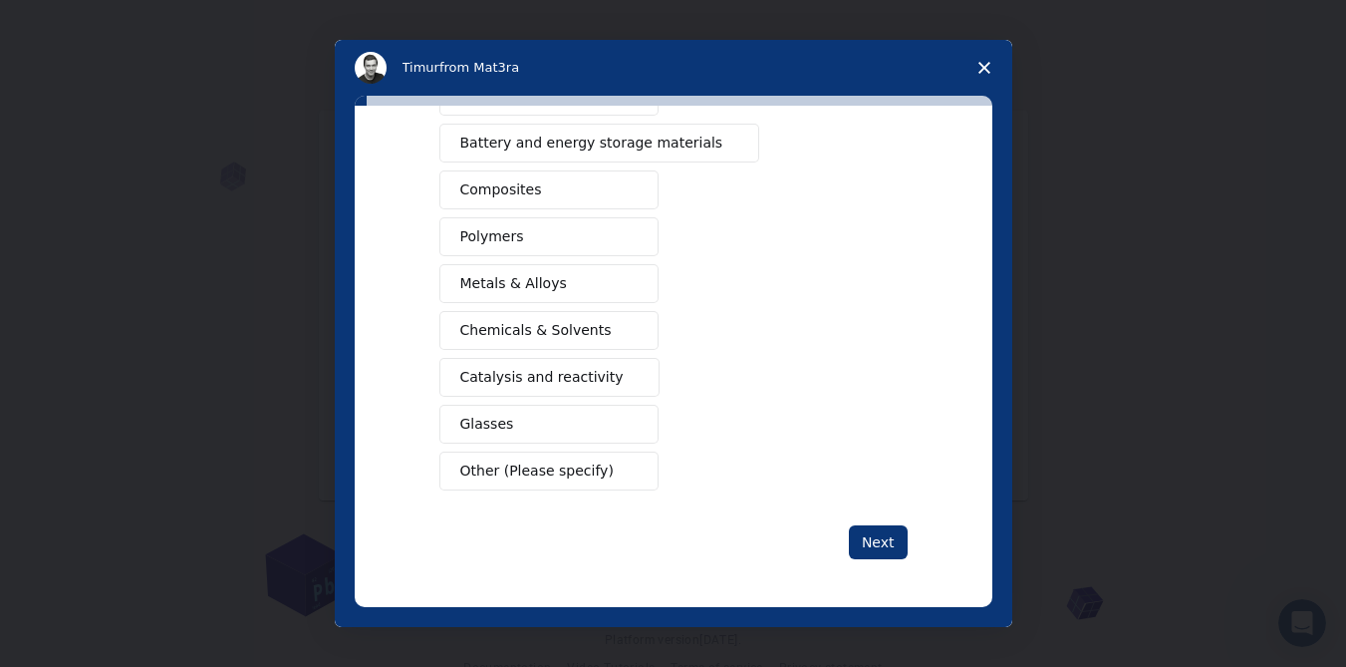  I want to click on span: Support, so click(76, 23).